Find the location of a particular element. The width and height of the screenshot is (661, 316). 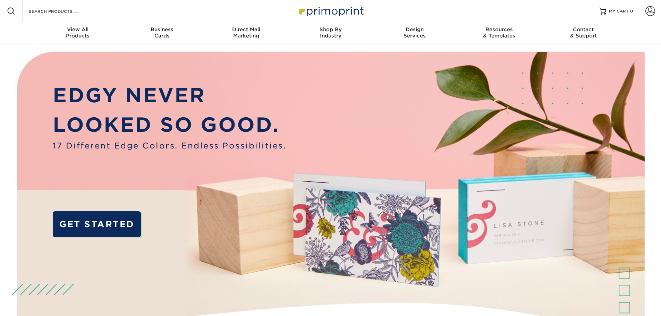

span: Shop By is located at coordinates (330, 29).